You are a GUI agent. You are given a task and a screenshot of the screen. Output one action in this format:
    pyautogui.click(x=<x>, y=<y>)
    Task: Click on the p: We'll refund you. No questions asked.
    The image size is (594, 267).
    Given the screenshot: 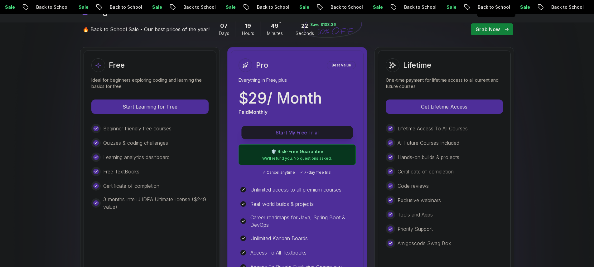 What is the action you would take?
    pyautogui.click(x=297, y=159)
    